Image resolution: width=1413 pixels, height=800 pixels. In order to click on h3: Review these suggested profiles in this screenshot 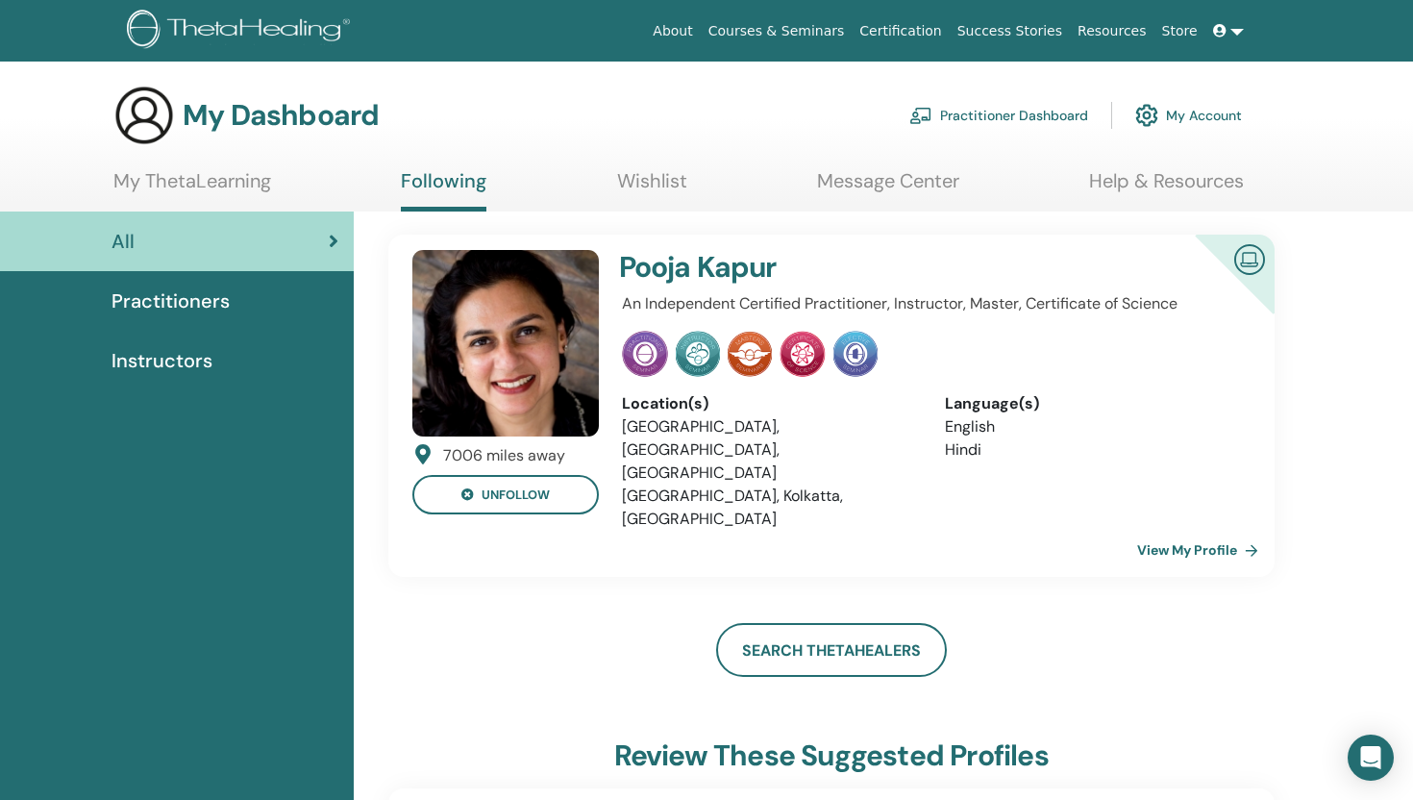, I will do `click(831, 755)`.